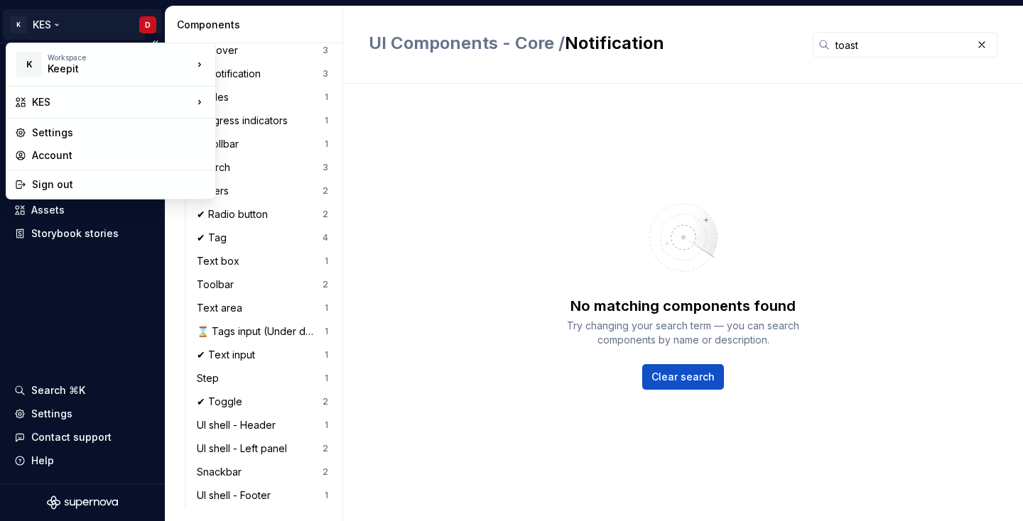 The width and height of the screenshot is (1023, 521). Describe the element at coordinates (29, 65) in the screenshot. I see `div: K` at that location.